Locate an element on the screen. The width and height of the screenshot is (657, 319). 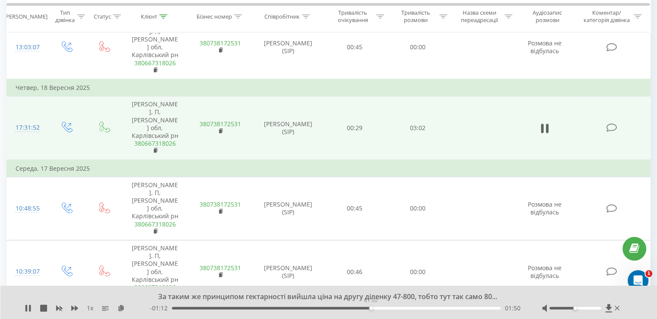
td: 03:02 is located at coordinates (417, 128).